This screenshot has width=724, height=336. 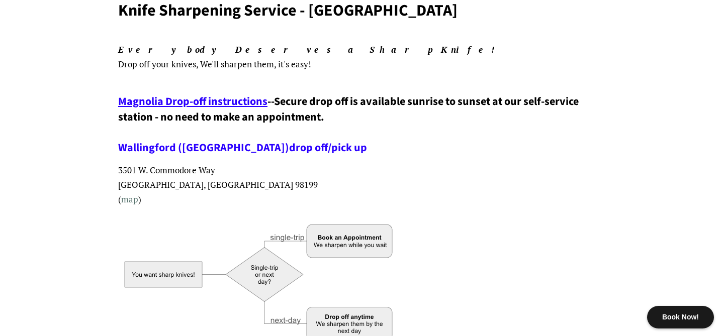 What do you see at coordinates (130, 199) in the screenshot?
I see `a: map` at bounding box center [130, 199].